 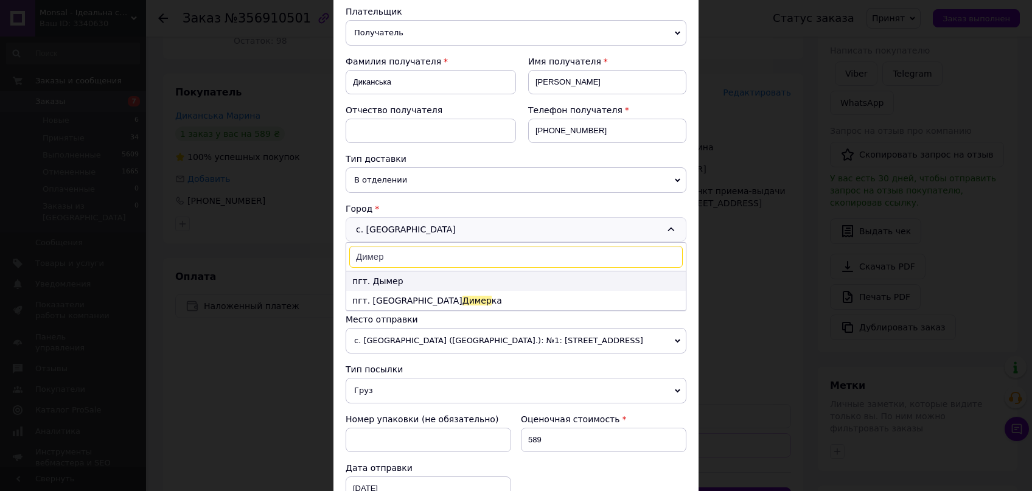 What do you see at coordinates (376, 159) in the screenshot?
I see `span: Тип доставки` at bounding box center [376, 159].